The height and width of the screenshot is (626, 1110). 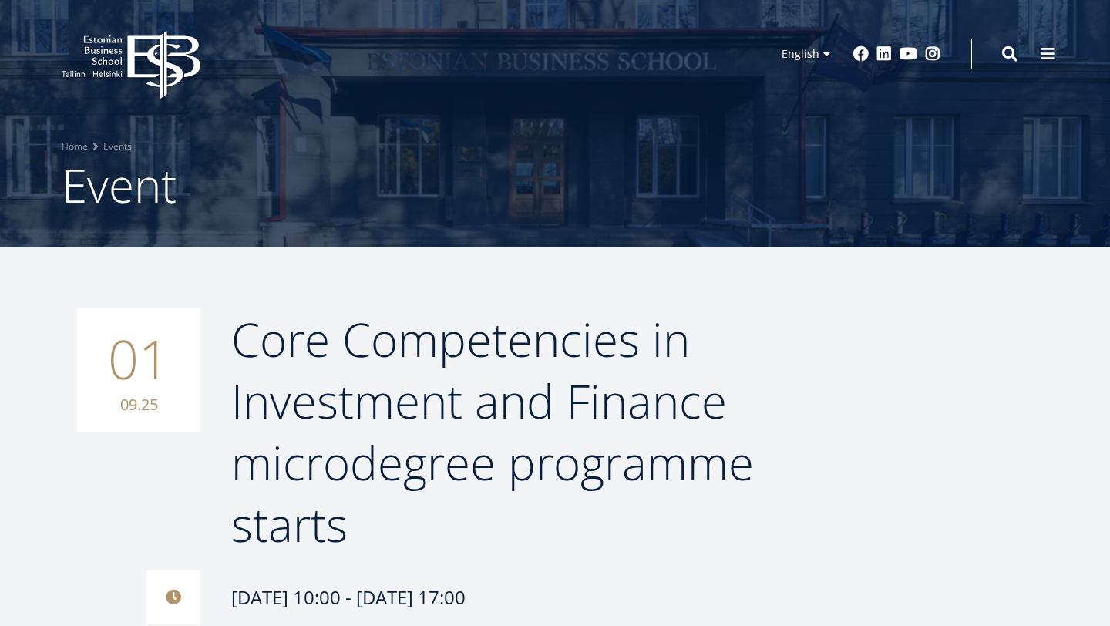 What do you see at coordinates (933, 54) in the screenshot?
I see `a: Instagram` at bounding box center [933, 54].